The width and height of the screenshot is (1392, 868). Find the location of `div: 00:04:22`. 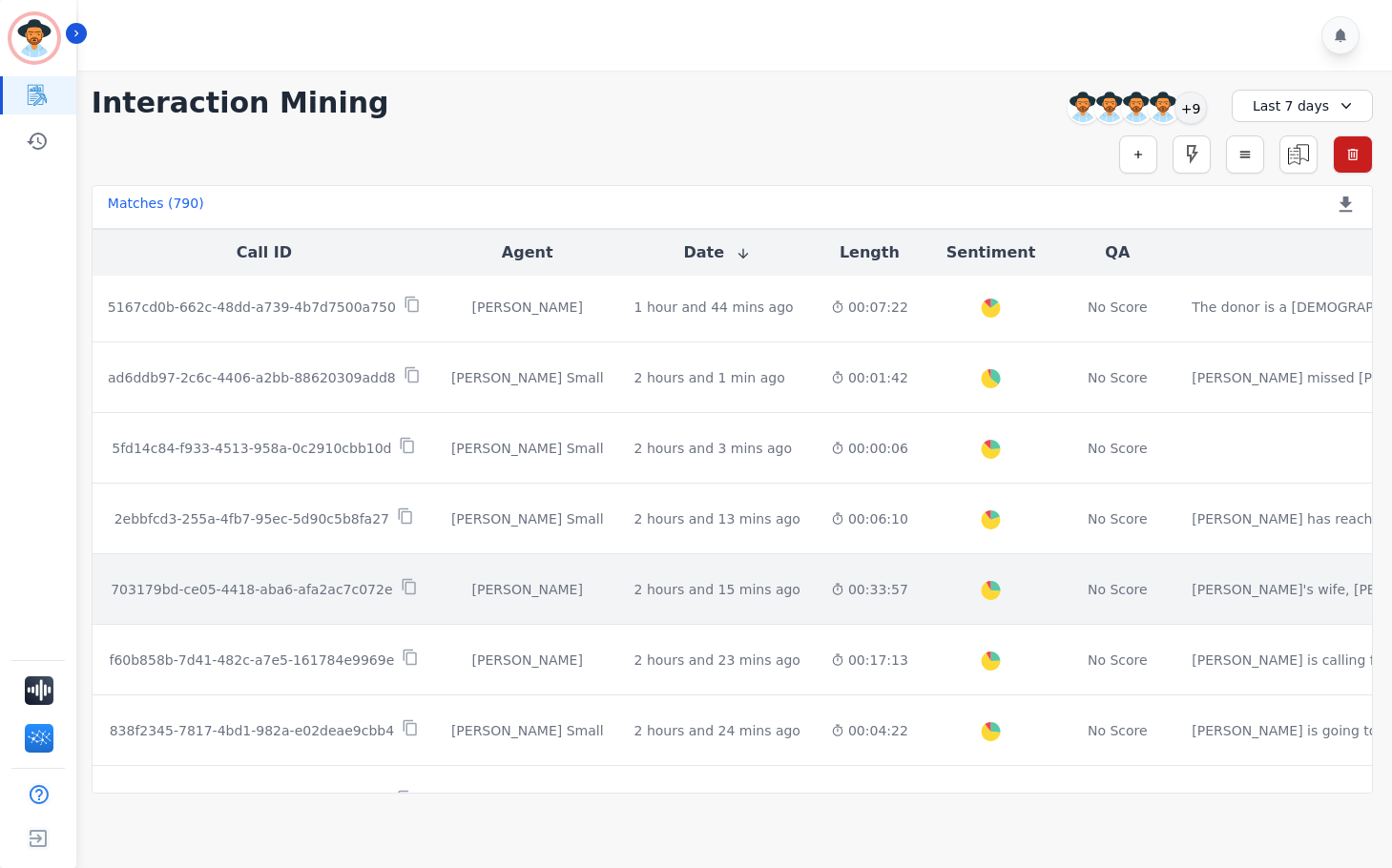

div: 00:04:22 is located at coordinates (869, 731).